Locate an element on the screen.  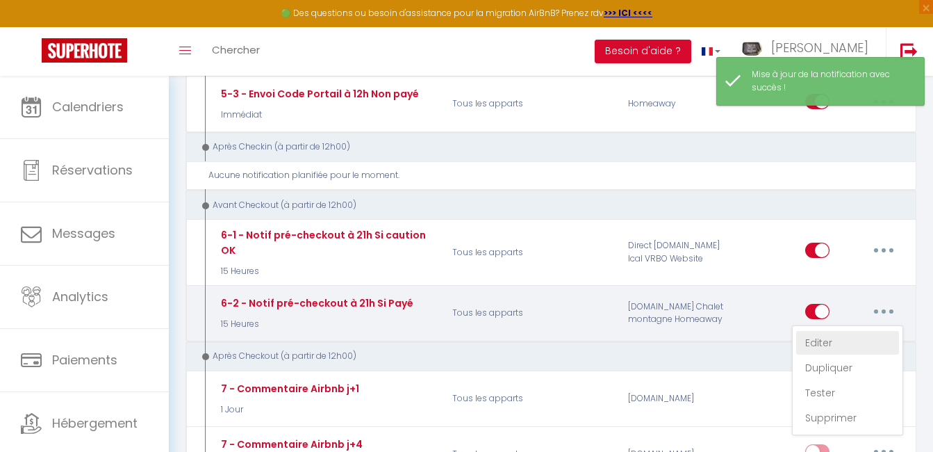
div: Avant Checkout (à partir de 12h00) is located at coordinates (544, 205).